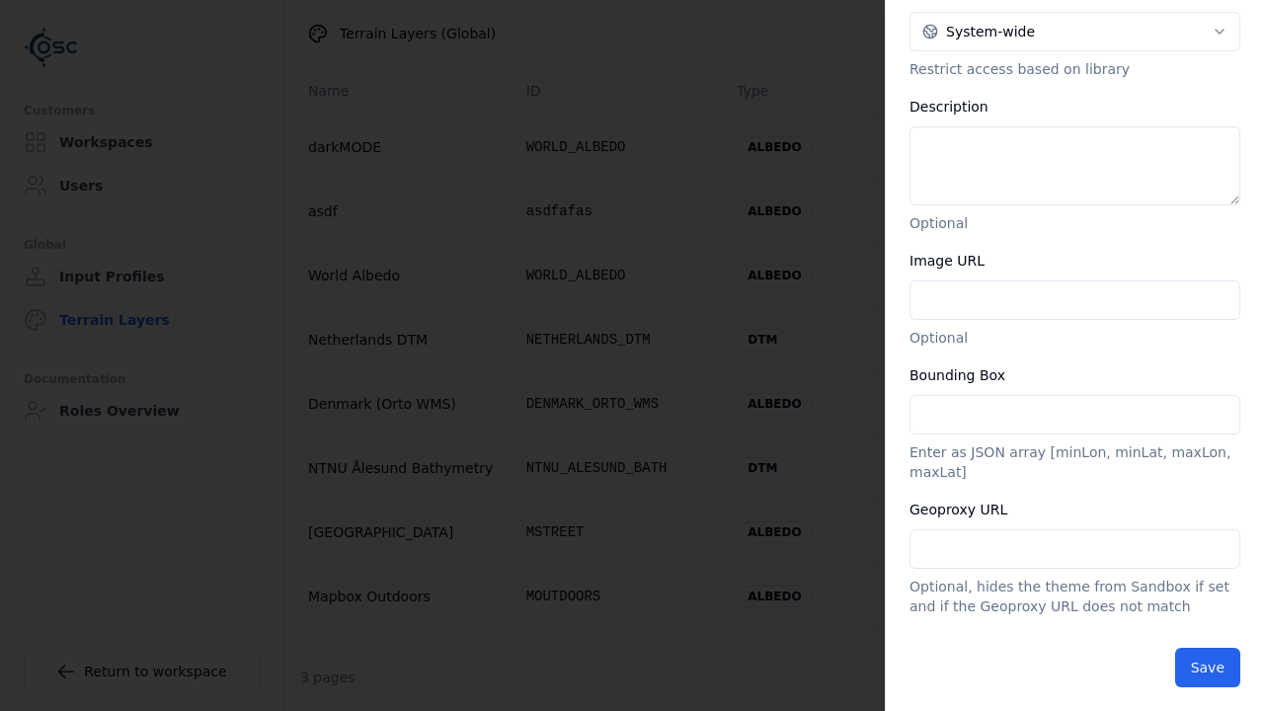 The width and height of the screenshot is (1264, 711). What do you see at coordinates (957, 375) in the screenshot?
I see `label: Bounding Box` at bounding box center [957, 375].